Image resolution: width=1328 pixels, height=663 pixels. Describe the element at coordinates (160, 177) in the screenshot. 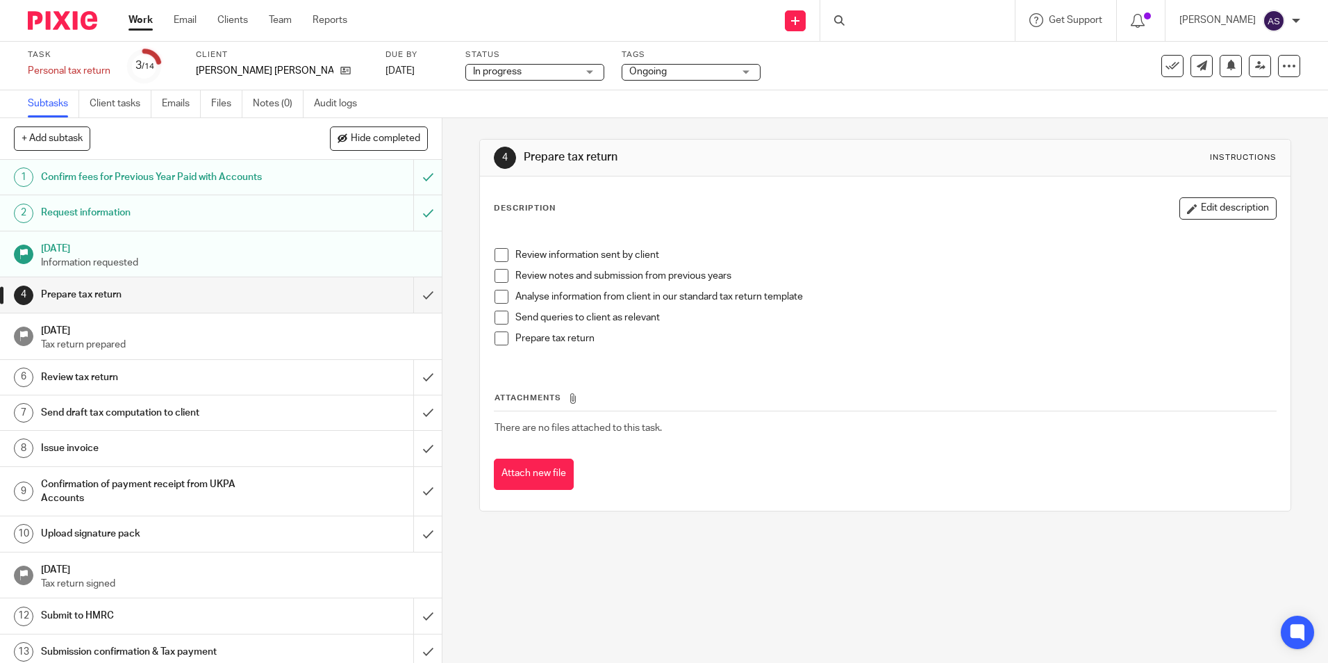

I see `h1: Confirm fees for Previous Year Paid with Accounts` at that location.